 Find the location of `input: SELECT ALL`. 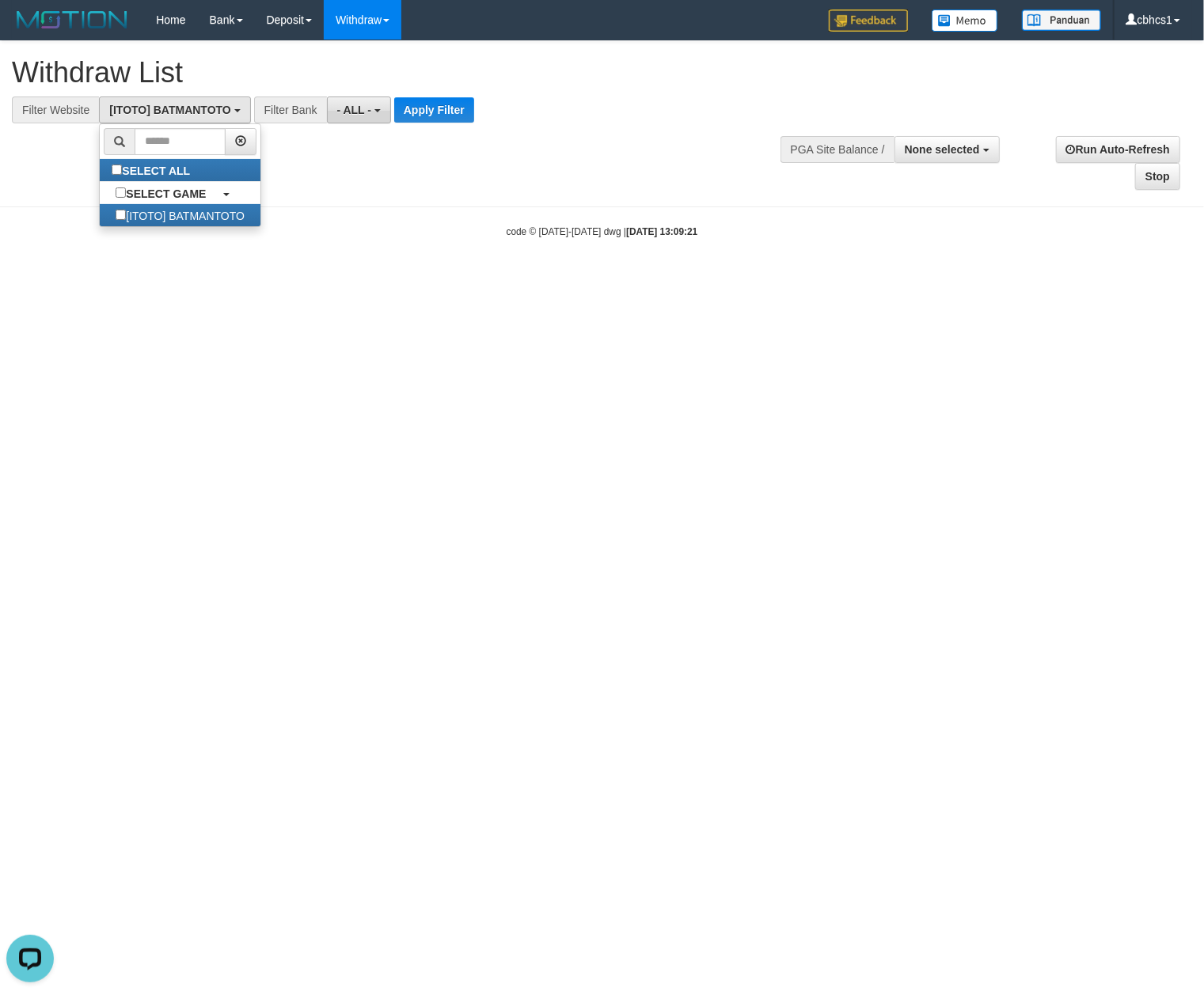

input: SELECT ALL is located at coordinates (117, 170).